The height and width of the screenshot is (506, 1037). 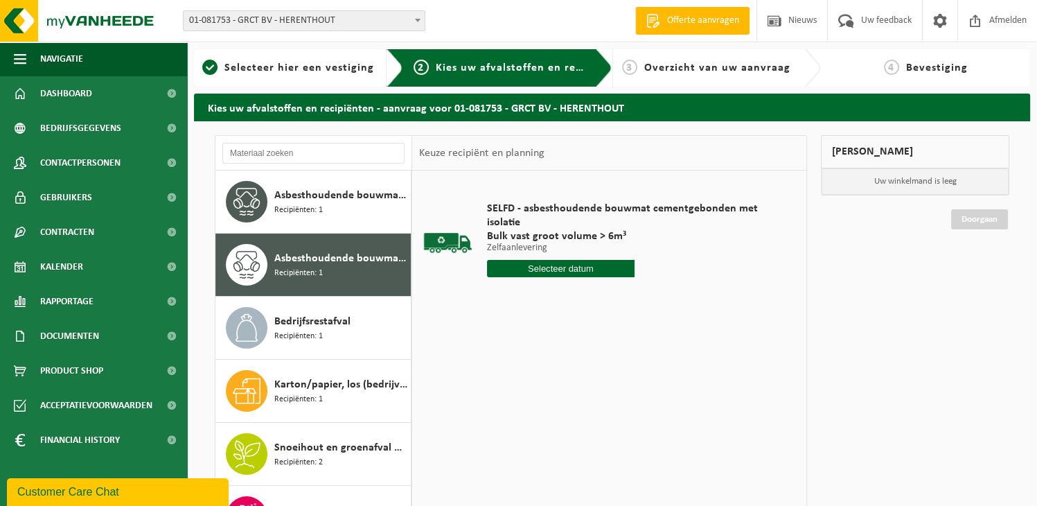 What do you see at coordinates (313, 391) in the screenshot?
I see `button: Karton/papier, los (bedrijven) Recipiënten: 1` at bounding box center [313, 391].